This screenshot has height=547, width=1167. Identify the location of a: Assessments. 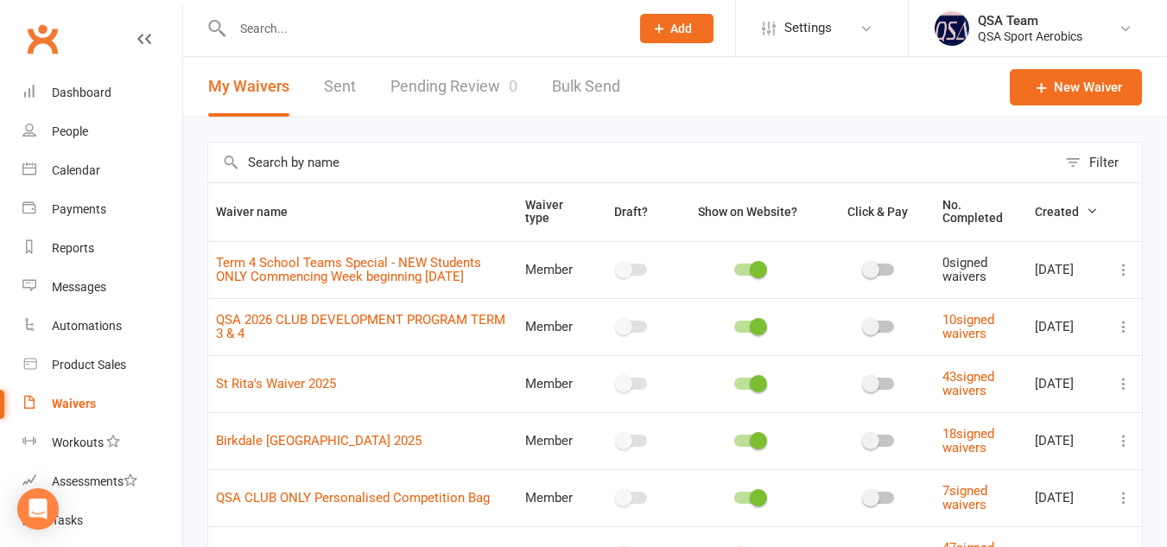
(102, 481).